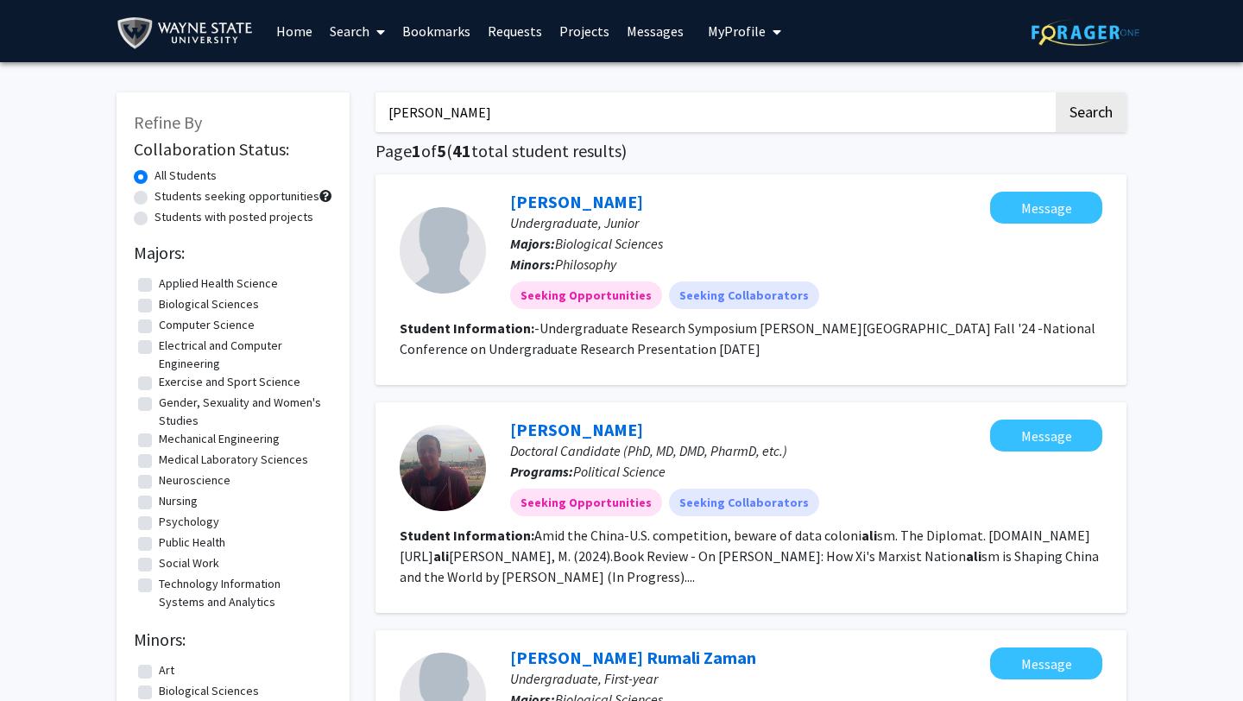 The height and width of the screenshot is (701, 1243). Describe the element at coordinates (648, 451) in the screenshot. I see `span: Doctoral Candidate (PhD, MD, DMD, PharmD, etc.)` at that location.